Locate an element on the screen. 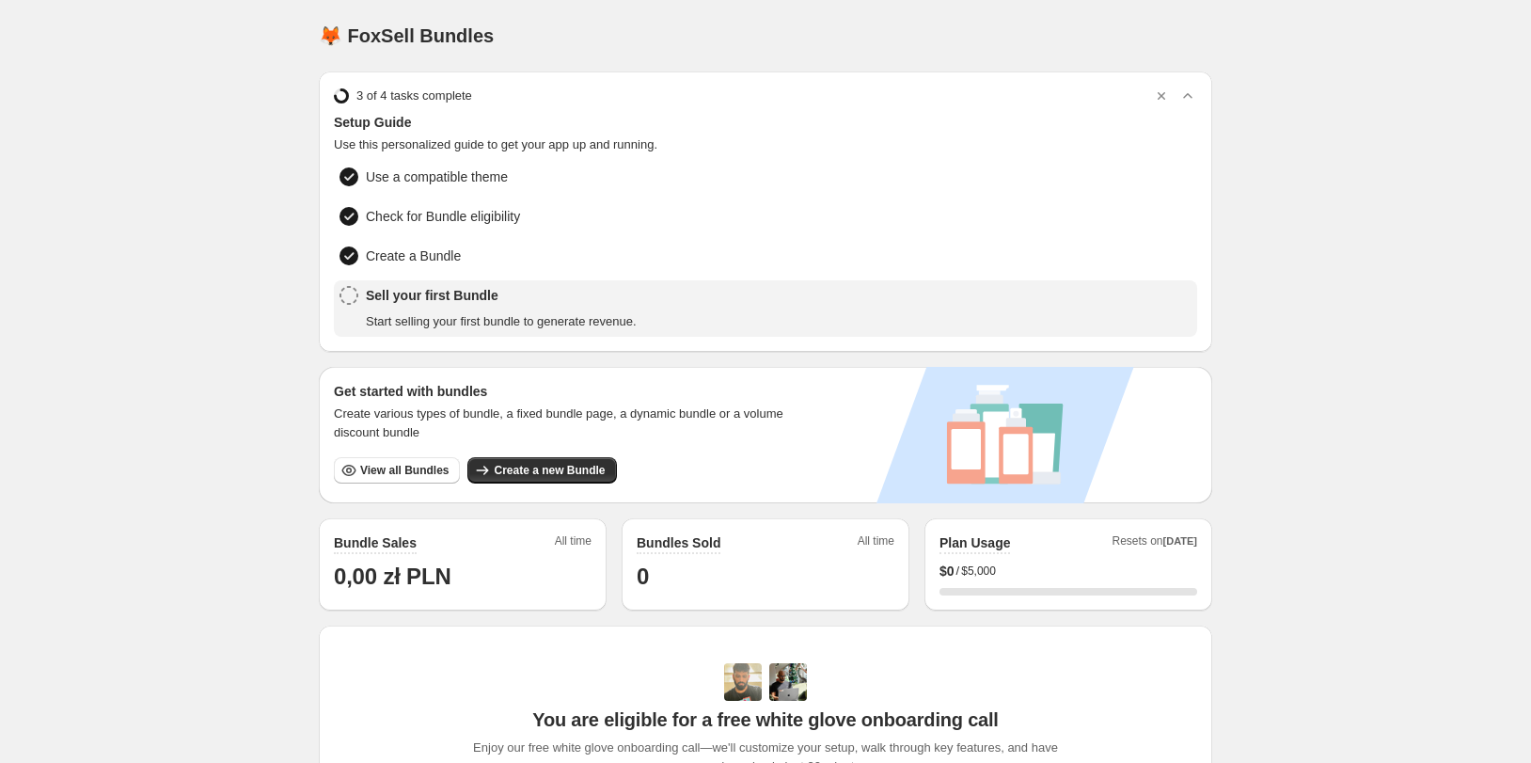  span: Resets on is located at coordinates (1155, 543).